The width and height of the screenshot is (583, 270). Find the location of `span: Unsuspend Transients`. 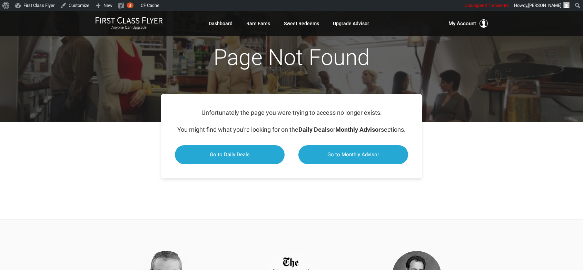

span: Unsuspend Transients is located at coordinates (487, 5).